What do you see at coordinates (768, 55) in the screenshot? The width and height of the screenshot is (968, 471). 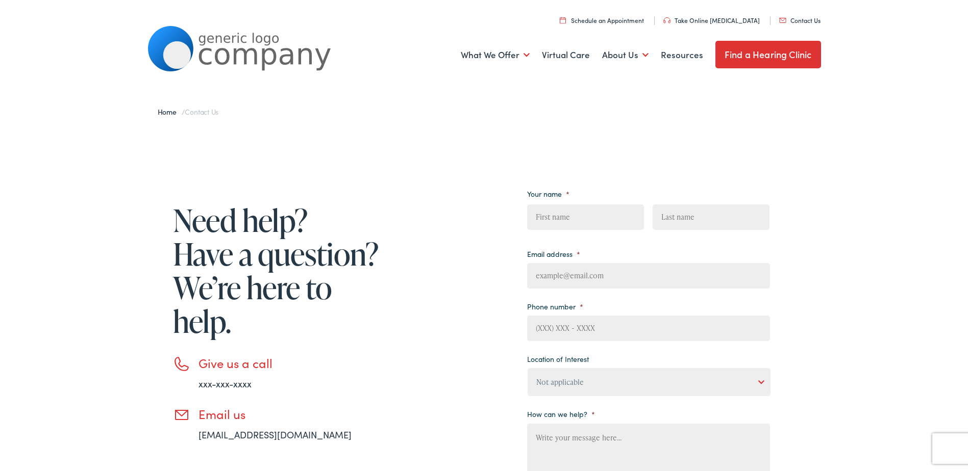 I see `a: Find a Hearing Clinic` at bounding box center [768, 55].